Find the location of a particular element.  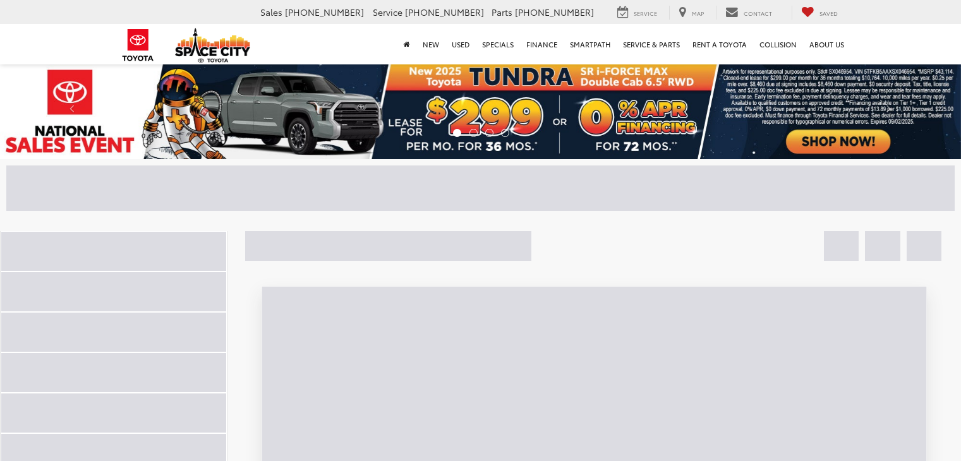

a: Service & Parts is located at coordinates (651, 44).